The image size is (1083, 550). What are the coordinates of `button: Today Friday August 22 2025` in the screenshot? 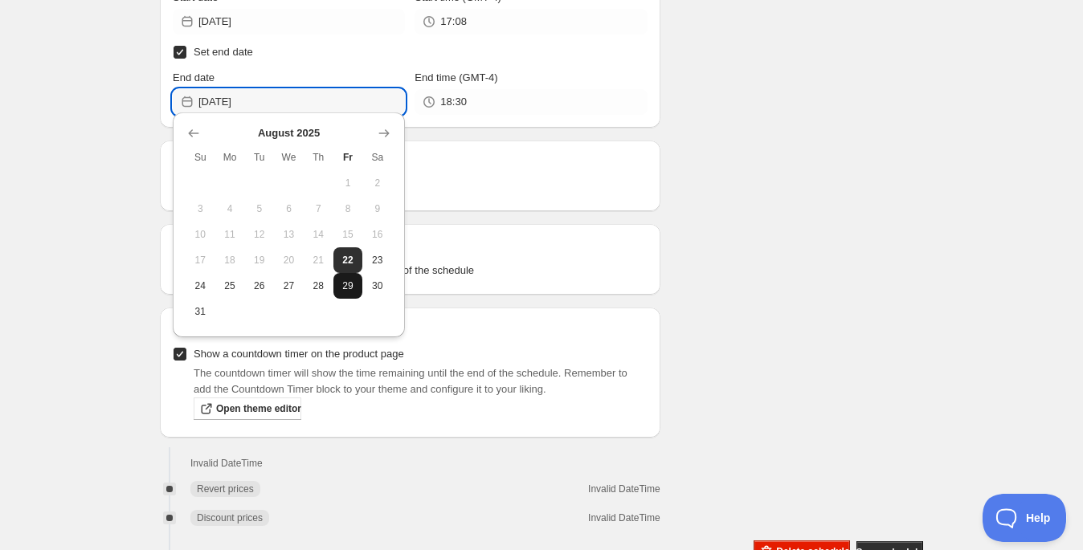 It's located at (348, 260).